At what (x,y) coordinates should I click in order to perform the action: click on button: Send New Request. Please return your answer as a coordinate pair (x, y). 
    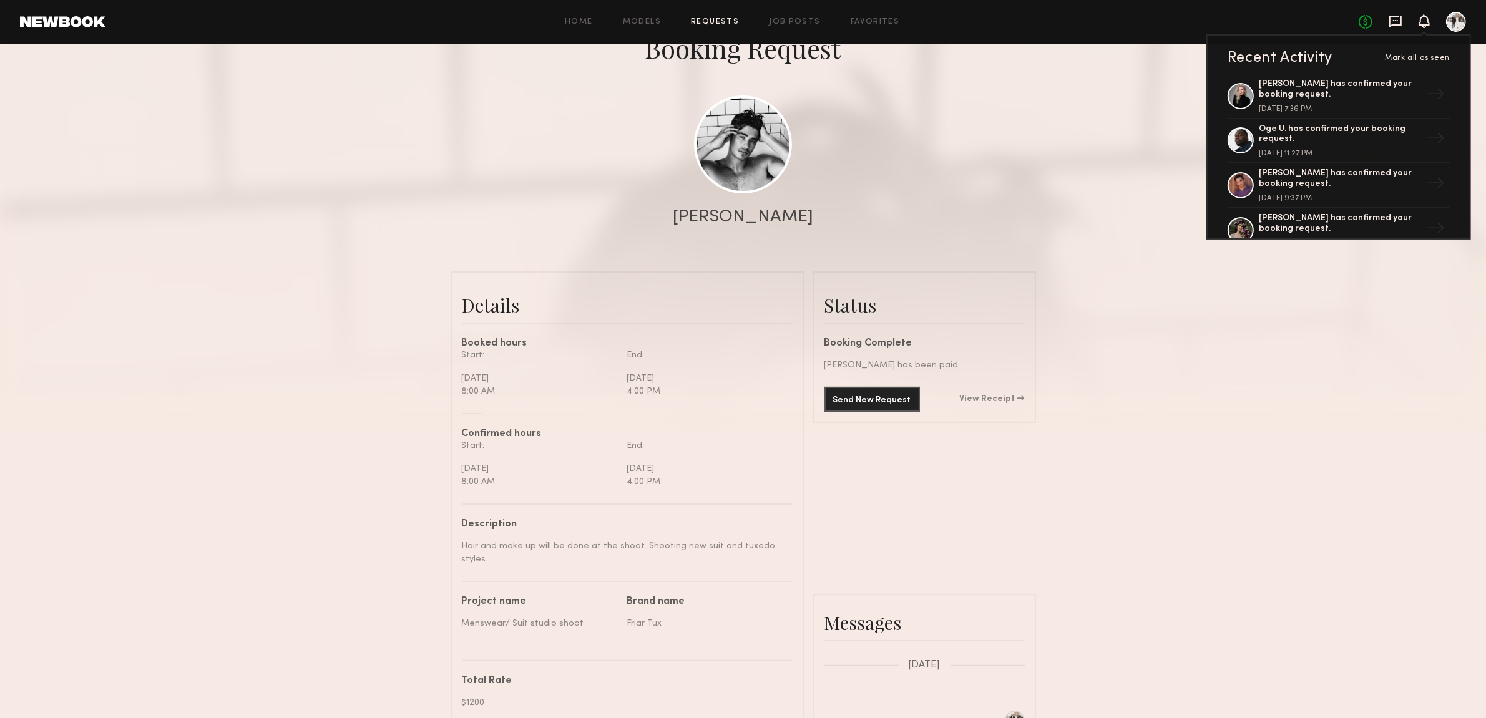
    Looking at the image, I should click on (872, 399).